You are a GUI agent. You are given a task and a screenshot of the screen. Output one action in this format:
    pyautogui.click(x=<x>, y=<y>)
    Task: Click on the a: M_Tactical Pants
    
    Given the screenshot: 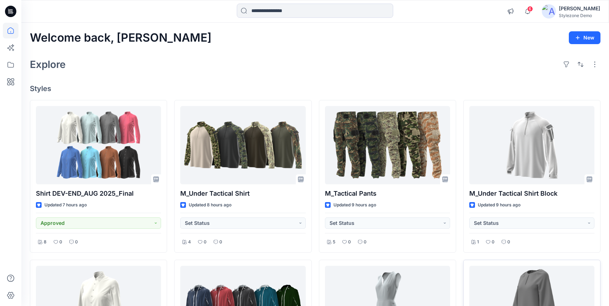 What is the action you would take?
    pyautogui.click(x=388, y=145)
    